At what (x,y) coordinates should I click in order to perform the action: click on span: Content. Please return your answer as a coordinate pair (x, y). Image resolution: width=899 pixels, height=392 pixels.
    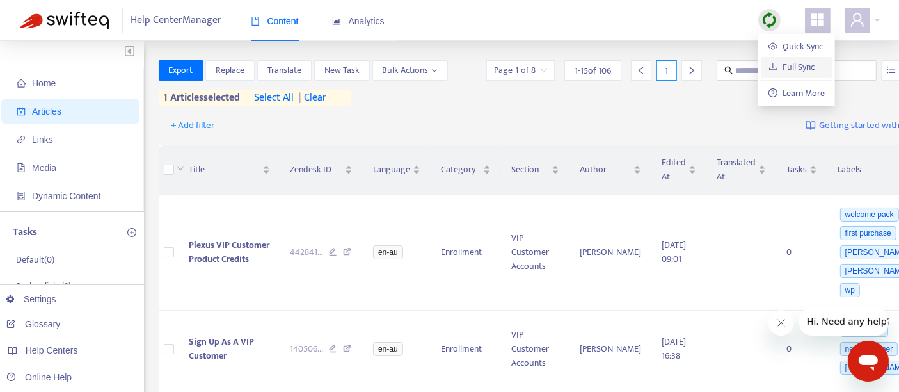
    Looking at the image, I should click on (275, 21).